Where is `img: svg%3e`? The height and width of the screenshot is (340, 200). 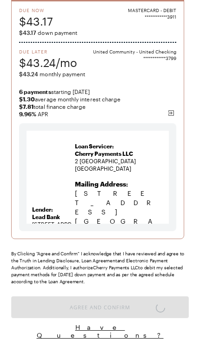 img: svg%3e is located at coordinates (171, 113).